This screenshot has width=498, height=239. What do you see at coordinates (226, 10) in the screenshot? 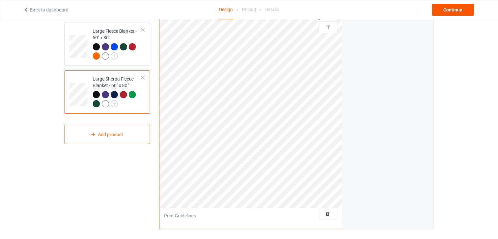
I see `div: Design` at bounding box center [226, 10].